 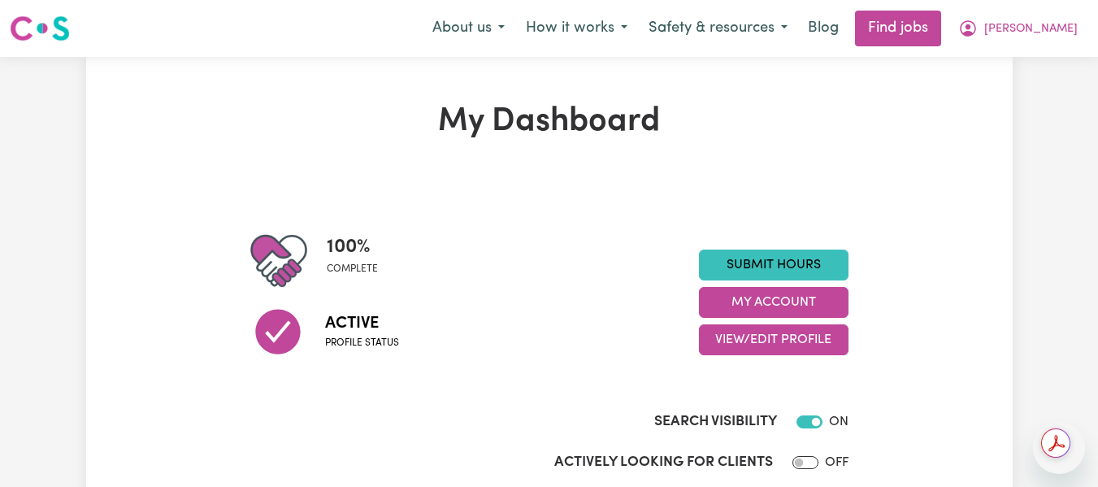 I want to click on button: Safety & resources, so click(x=717, y=28).